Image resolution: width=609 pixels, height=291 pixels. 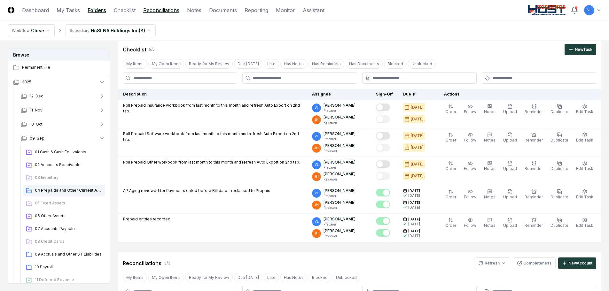 What do you see at coordinates (581, 50) in the screenshot?
I see `button: NewTask` at bounding box center [581, 50].